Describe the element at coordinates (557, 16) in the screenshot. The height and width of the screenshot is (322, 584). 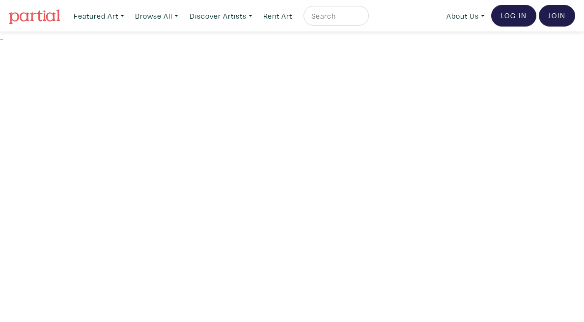
I see `a: Join` at that location.